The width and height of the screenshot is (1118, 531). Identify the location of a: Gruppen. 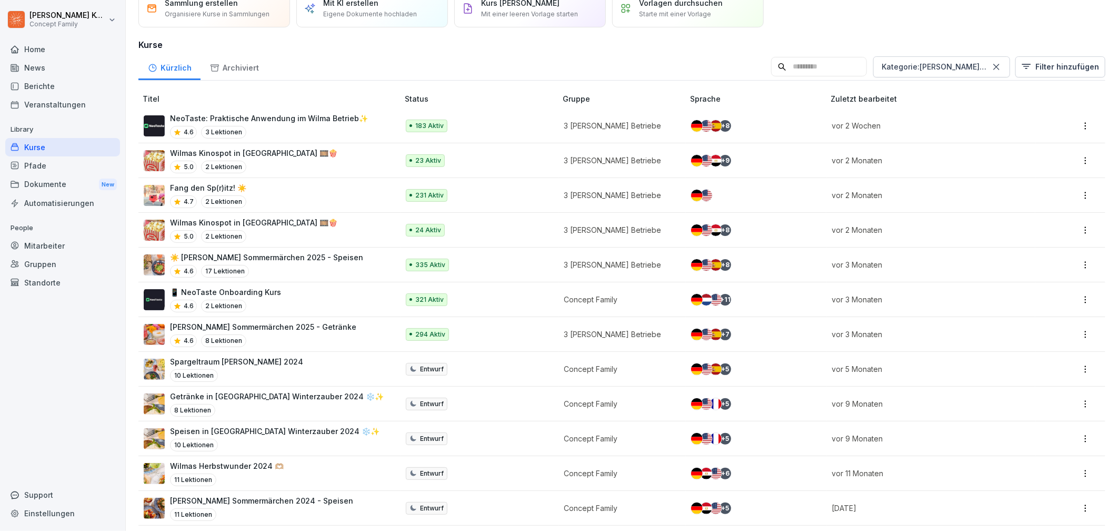
(63, 264).